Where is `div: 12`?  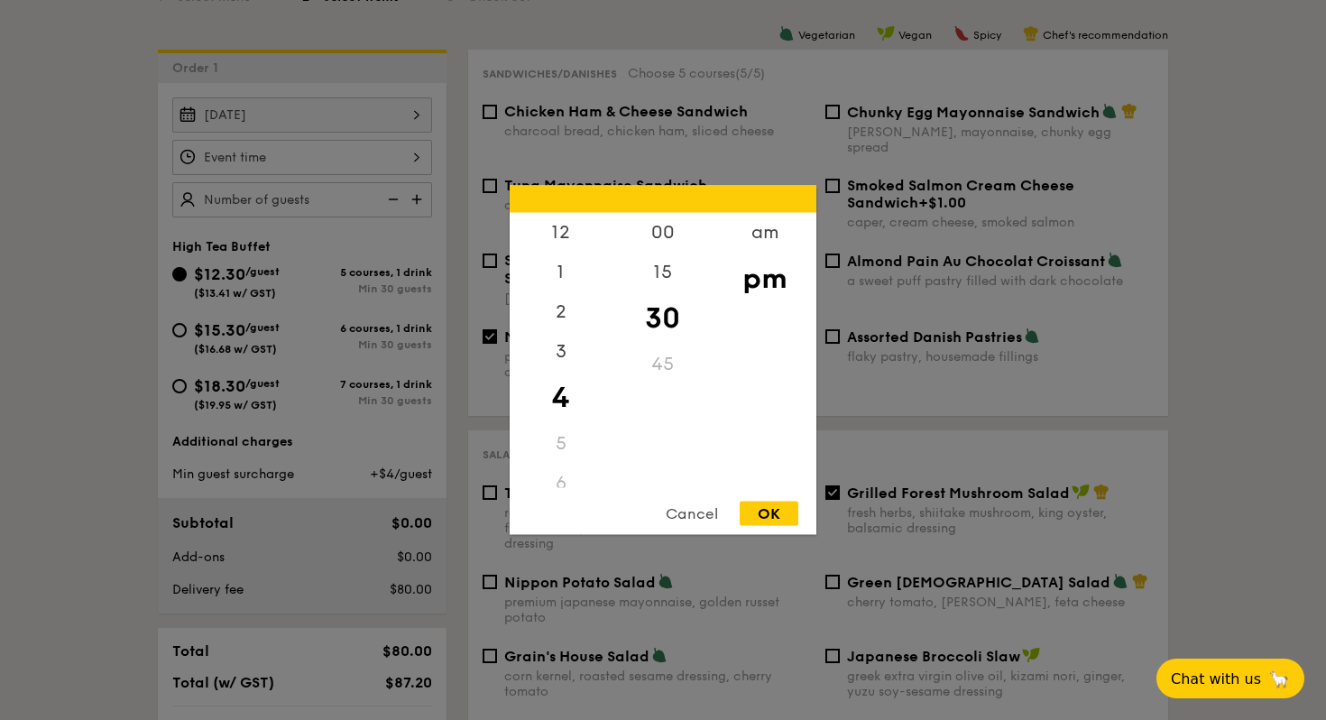 div: 12 is located at coordinates (560, 233).